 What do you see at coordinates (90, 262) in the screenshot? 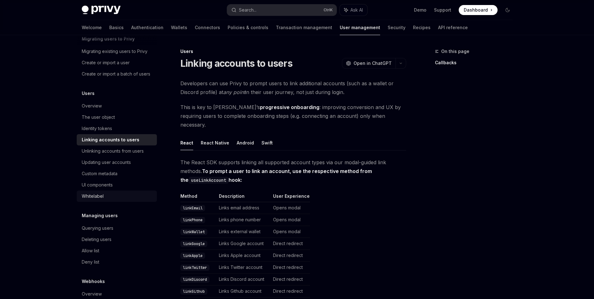
I see `div: Deny list` at bounding box center [90, 262].